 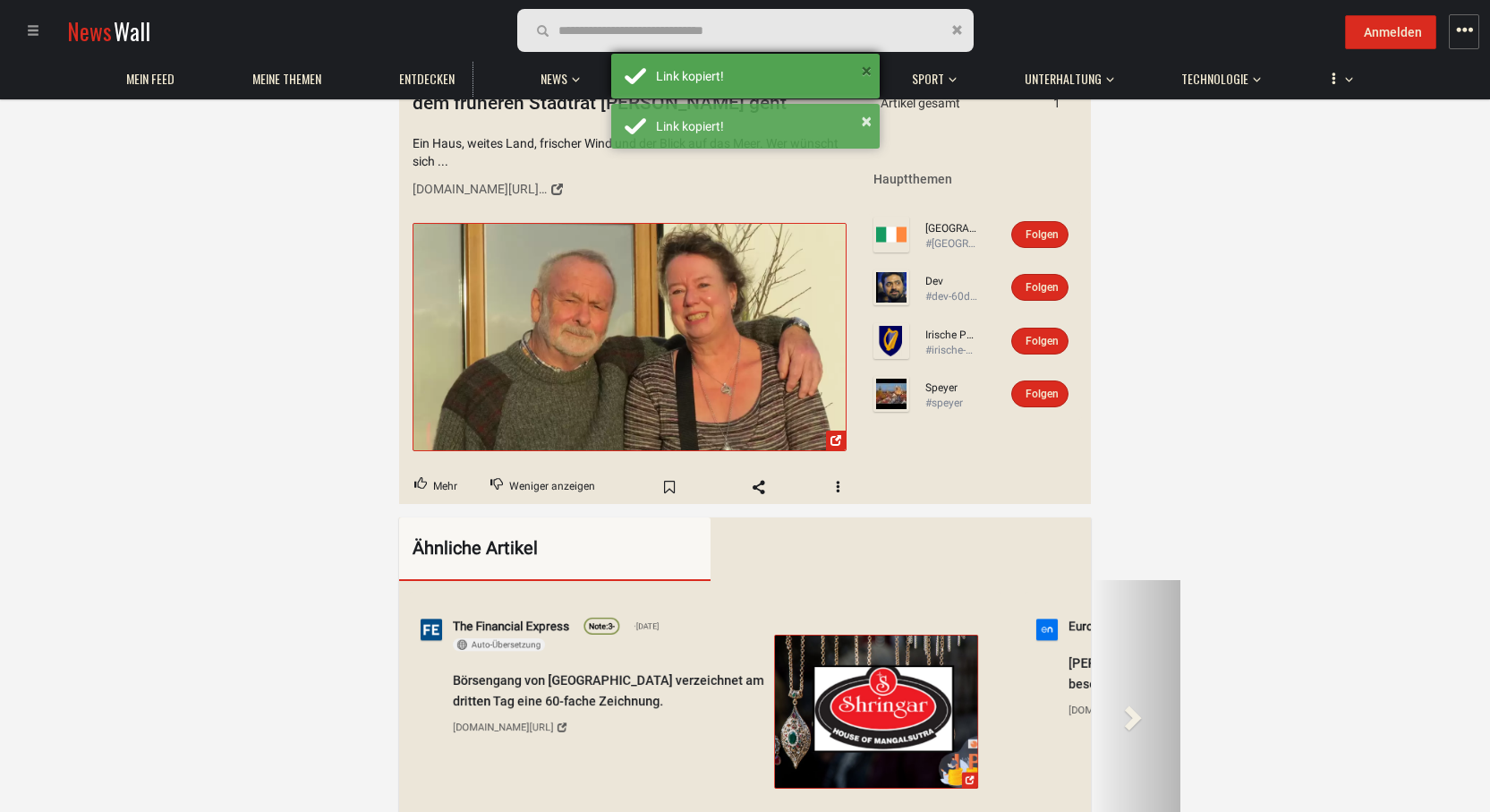 What do you see at coordinates (629, 337) in the screenshot?
I see `a: Ausgewandert nach Irland: Wie es dem früheren Stadtrat Reinhard Mohler ...` at bounding box center [629, 337].